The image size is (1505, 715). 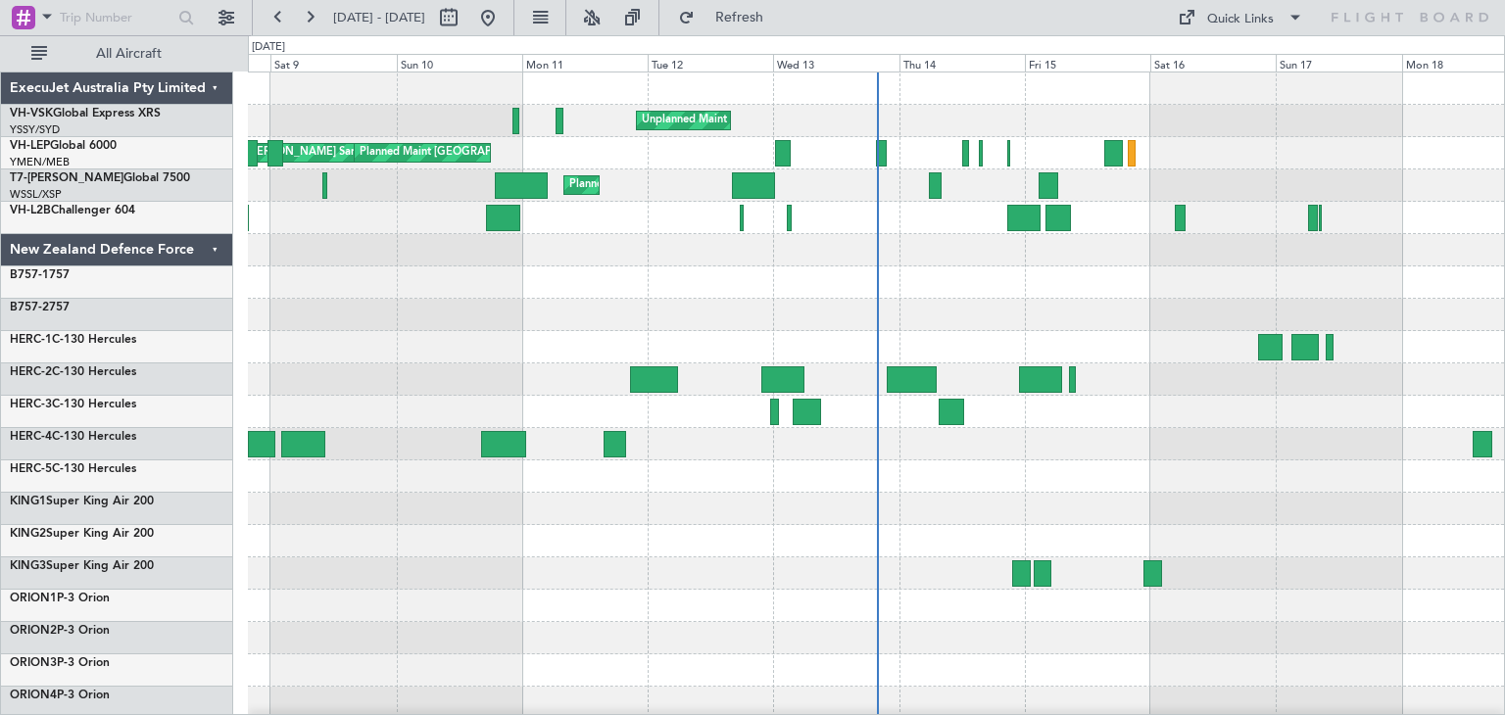 I want to click on div: Sun 17, so click(x=1338, y=63).